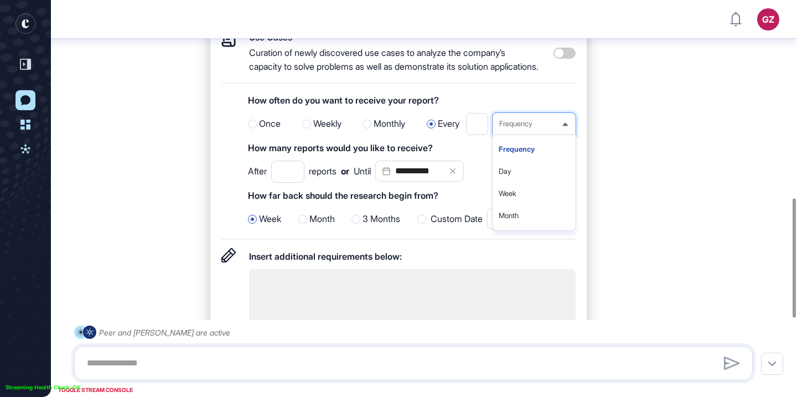  What do you see at coordinates (356, 171) in the screenshot?
I see `div: After reports Until` at bounding box center [356, 171].